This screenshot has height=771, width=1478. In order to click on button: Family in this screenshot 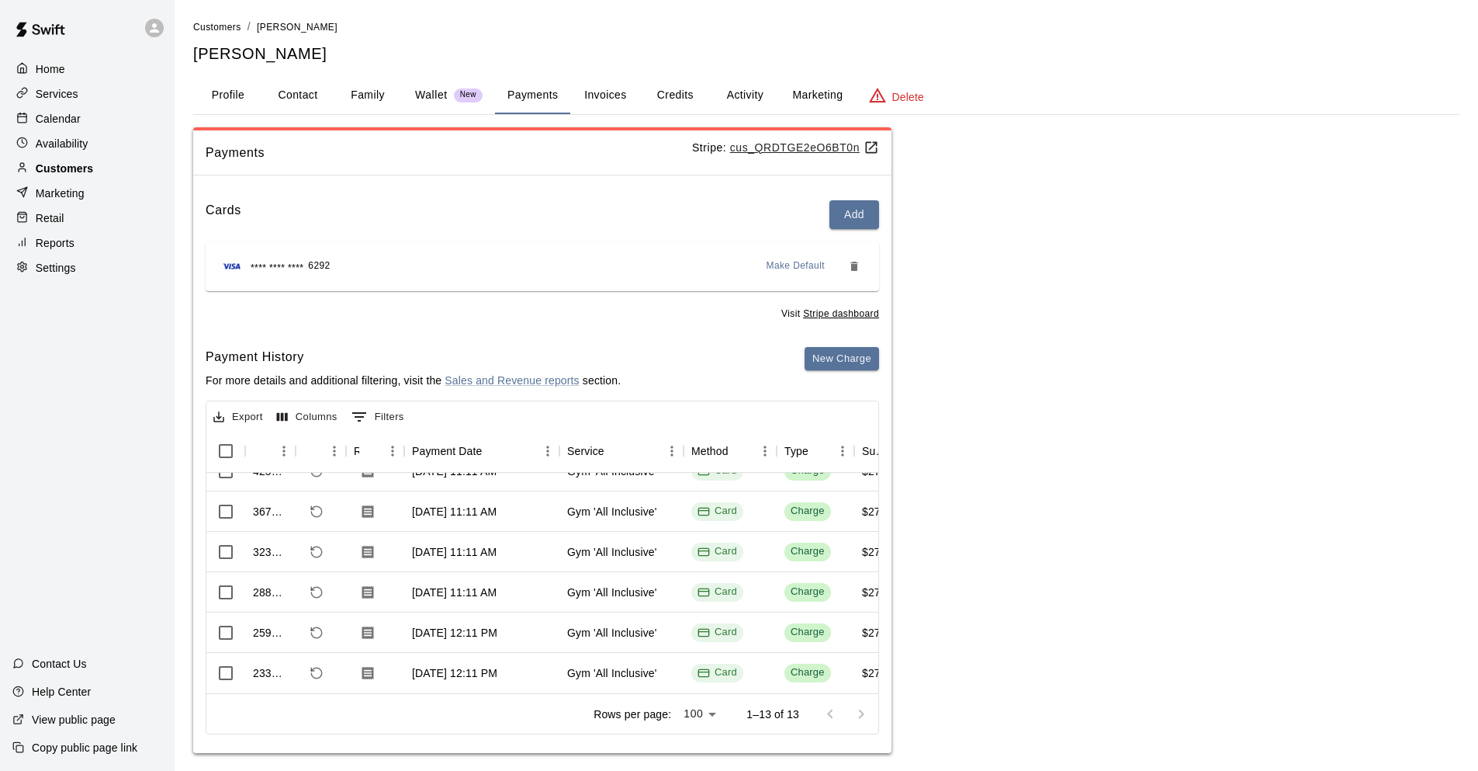, I will do `click(368, 95)`.